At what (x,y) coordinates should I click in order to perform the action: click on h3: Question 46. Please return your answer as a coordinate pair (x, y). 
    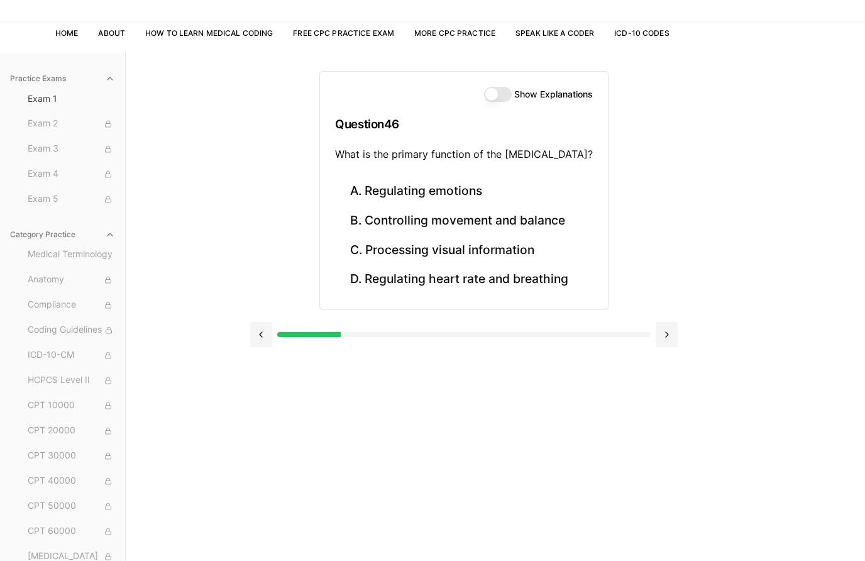
    Looking at the image, I should click on (464, 124).